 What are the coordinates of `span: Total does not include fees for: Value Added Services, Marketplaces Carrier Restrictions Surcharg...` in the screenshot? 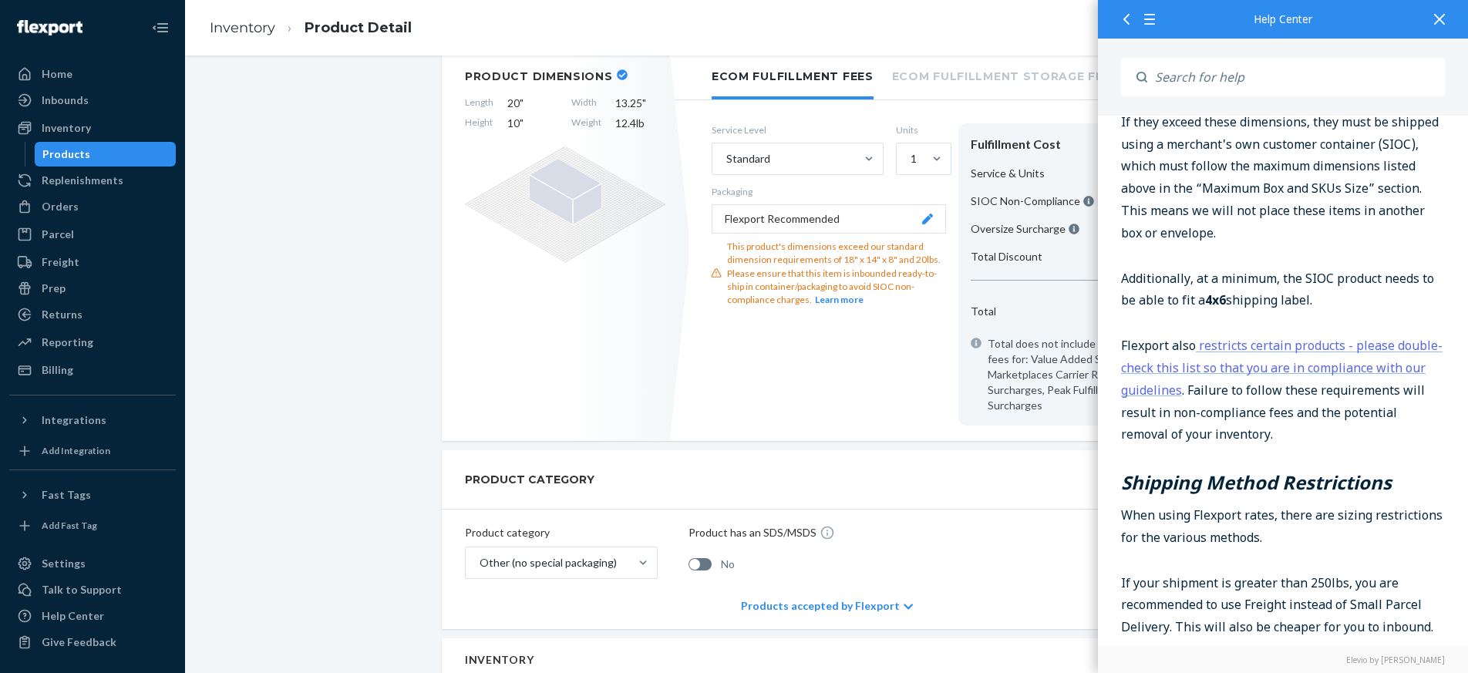 It's located at (1083, 375).